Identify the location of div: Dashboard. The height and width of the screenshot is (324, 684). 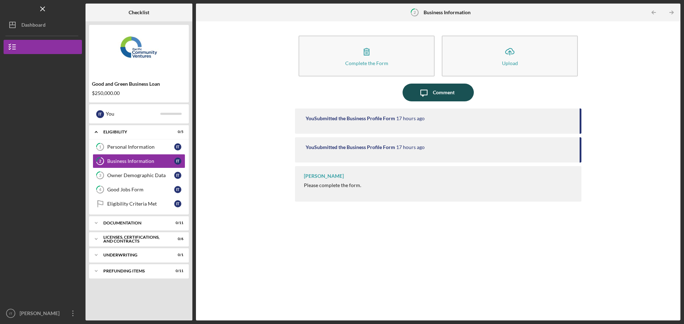
(33, 26).